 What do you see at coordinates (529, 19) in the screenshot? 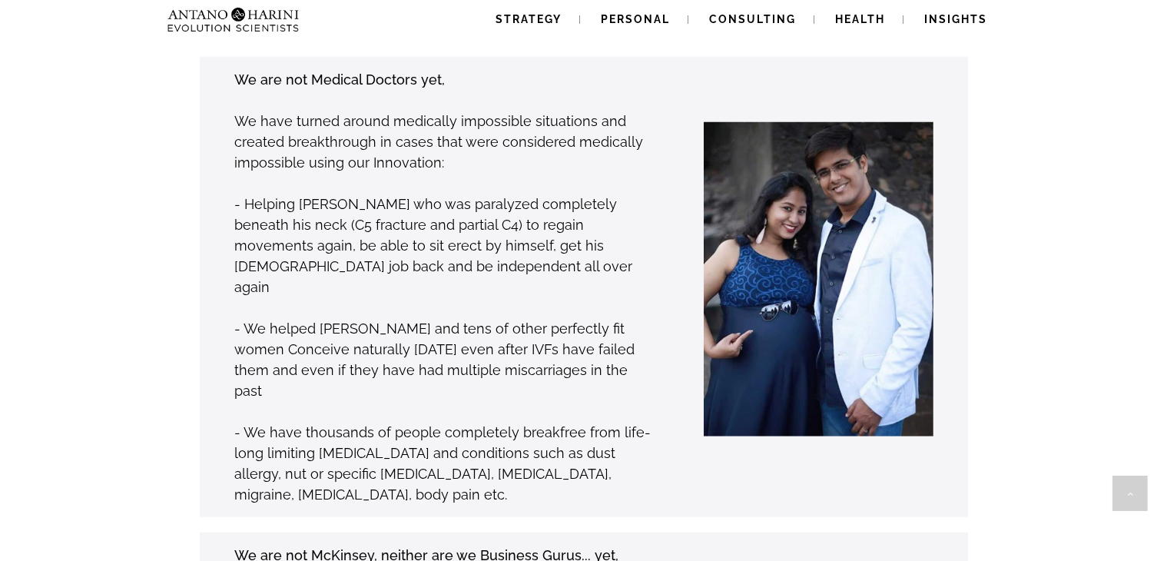
I see `span: Strategy` at bounding box center [529, 19].